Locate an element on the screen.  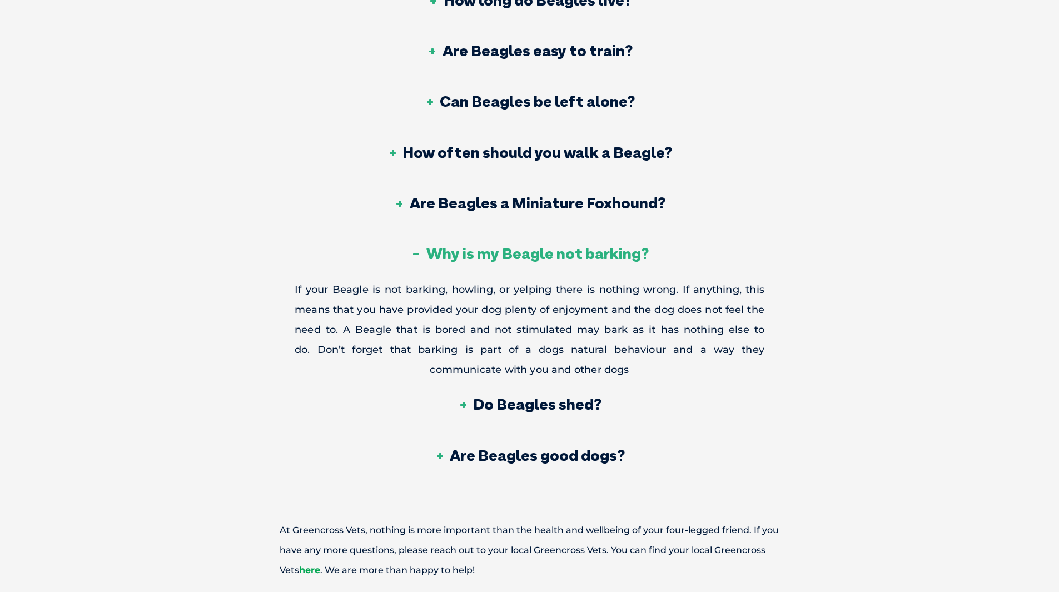
h3: Why is my Beagle not barking? is located at coordinates (530, 254).